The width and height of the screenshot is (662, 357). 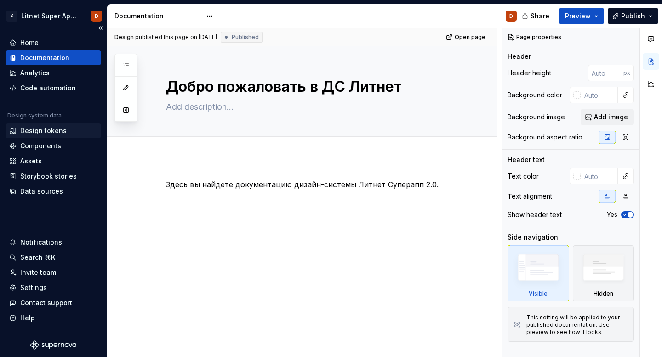 I want to click on span: Add image, so click(x=611, y=117).